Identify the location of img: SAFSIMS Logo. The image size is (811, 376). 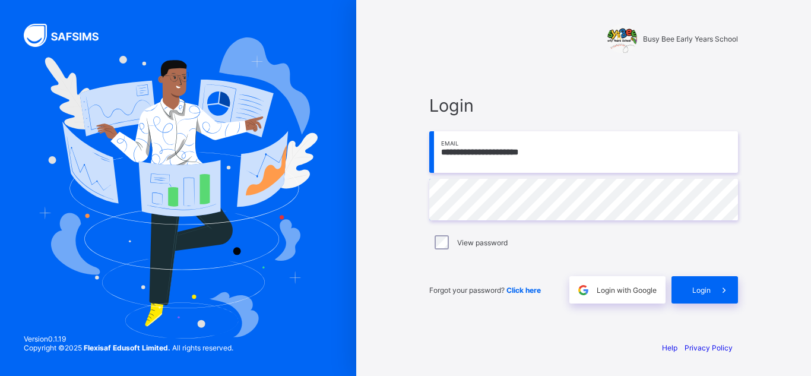
(68, 35).